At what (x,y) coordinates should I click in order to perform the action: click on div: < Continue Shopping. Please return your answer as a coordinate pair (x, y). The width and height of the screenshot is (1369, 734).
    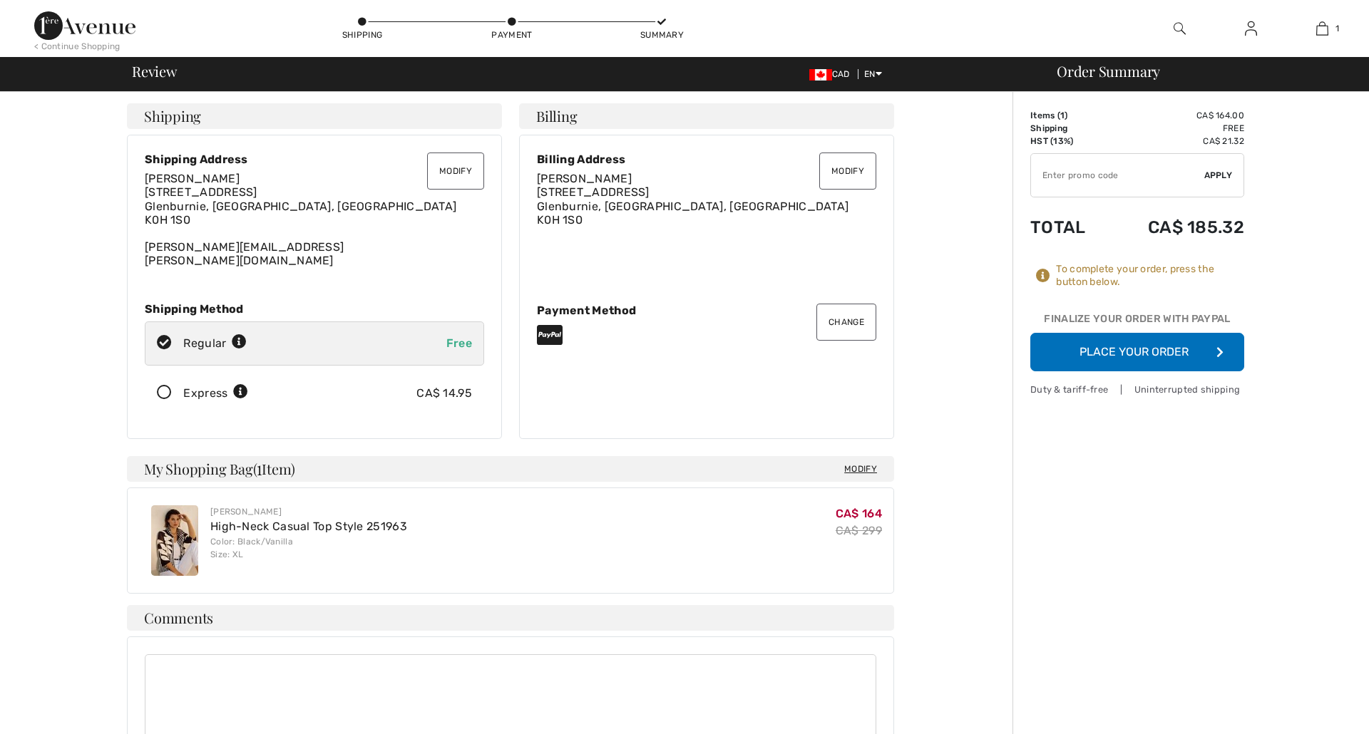
    Looking at the image, I should click on (77, 46).